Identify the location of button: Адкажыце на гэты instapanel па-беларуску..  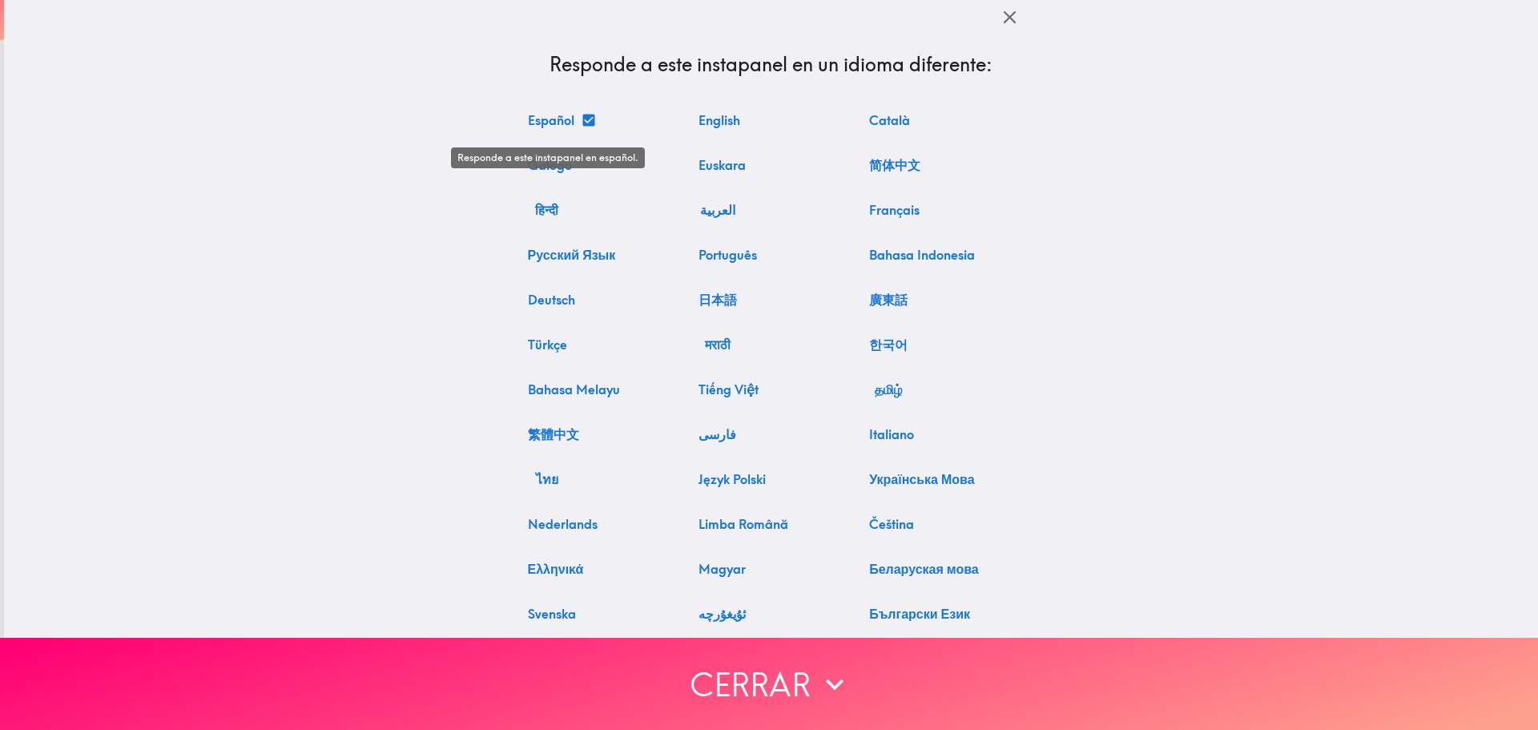
(924, 569).